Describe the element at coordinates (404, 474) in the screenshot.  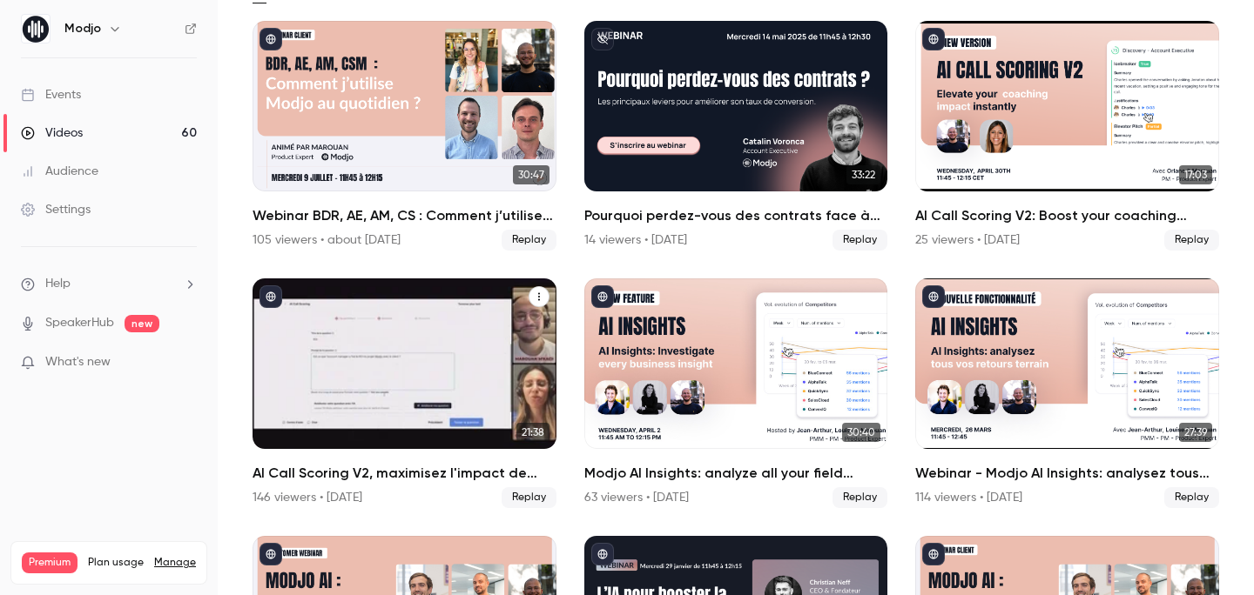
I see `h2: AI Call Scoring V2, maximisez l'impact de votre coaching en un éclair` at that location.